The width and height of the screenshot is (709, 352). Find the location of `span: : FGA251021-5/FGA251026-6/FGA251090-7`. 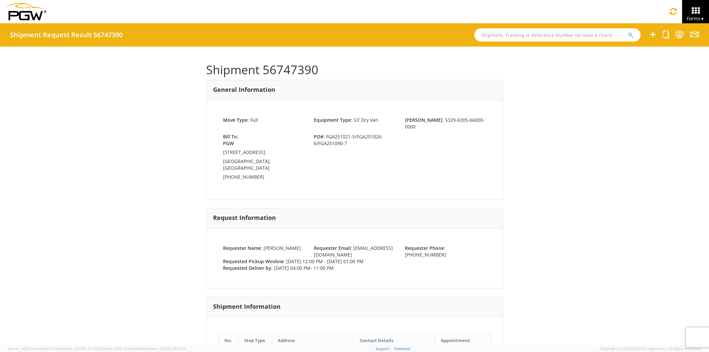

span: : FGA251021-5/FGA251026-6/FGA251090-7 is located at coordinates (354, 140).